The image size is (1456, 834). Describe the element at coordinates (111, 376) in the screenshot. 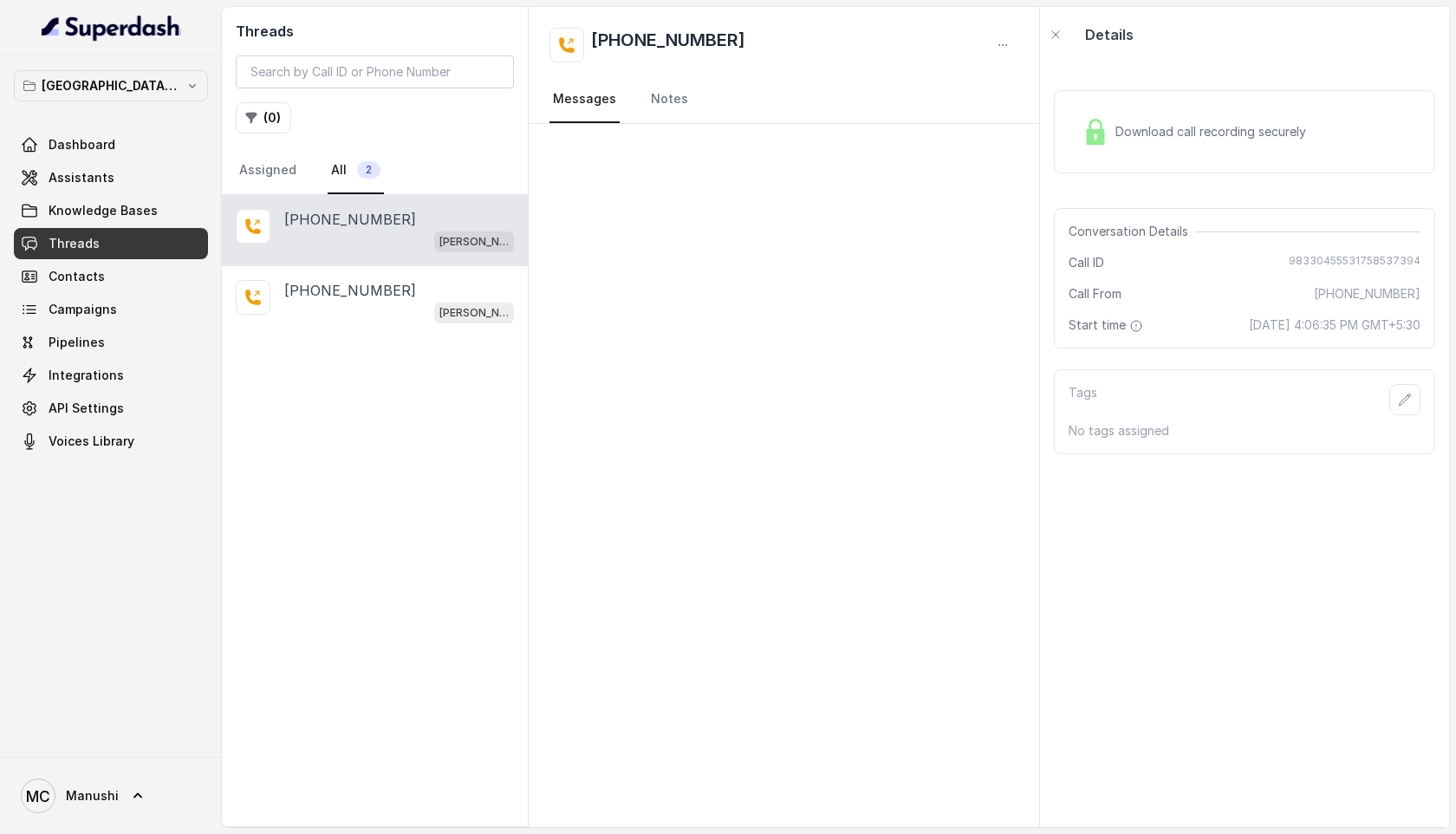

I see `a: Integrations` at that location.